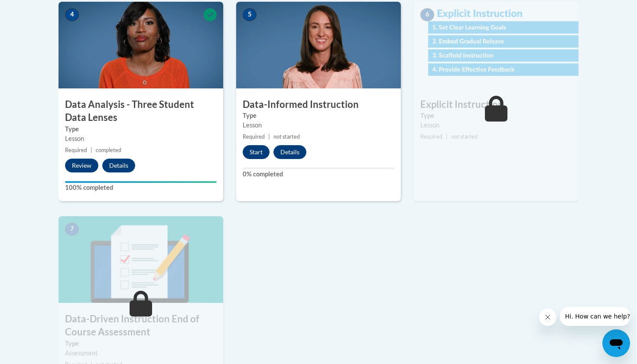 The width and height of the screenshot is (637, 364). What do you see at coordinates (81, 165) in the screenshot?
I see `button: Review` at bounding box center [81, 165].